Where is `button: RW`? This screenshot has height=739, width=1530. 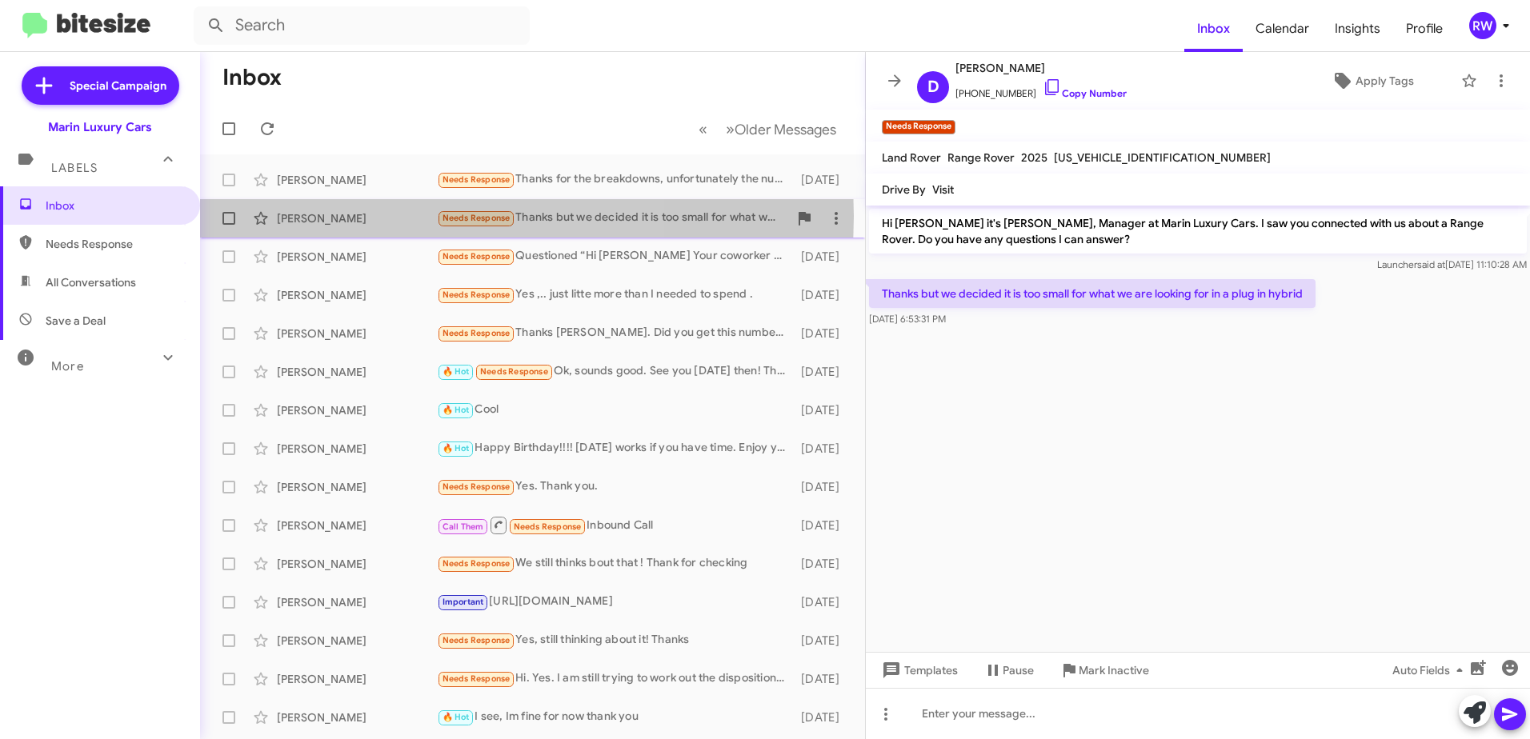
button: RW is located at coordinates (1483, 26).